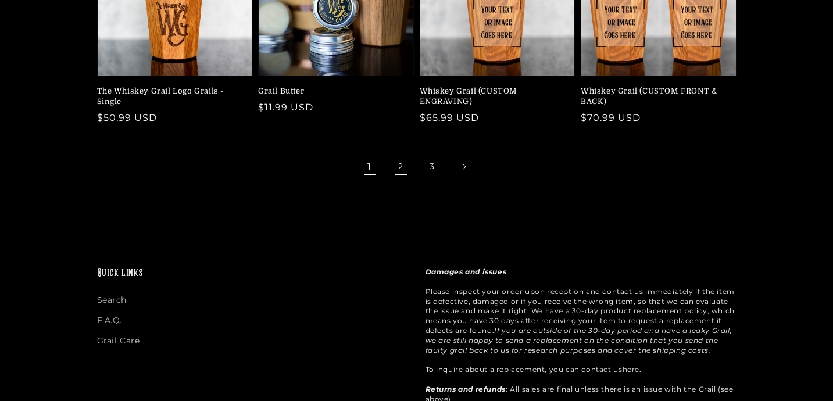 This screenshot has height=401, width=833. I want to click on em: If you are outside of the 30-day period and have a leaky Grail, we are still happy to send a repl..., so click(579, 340).